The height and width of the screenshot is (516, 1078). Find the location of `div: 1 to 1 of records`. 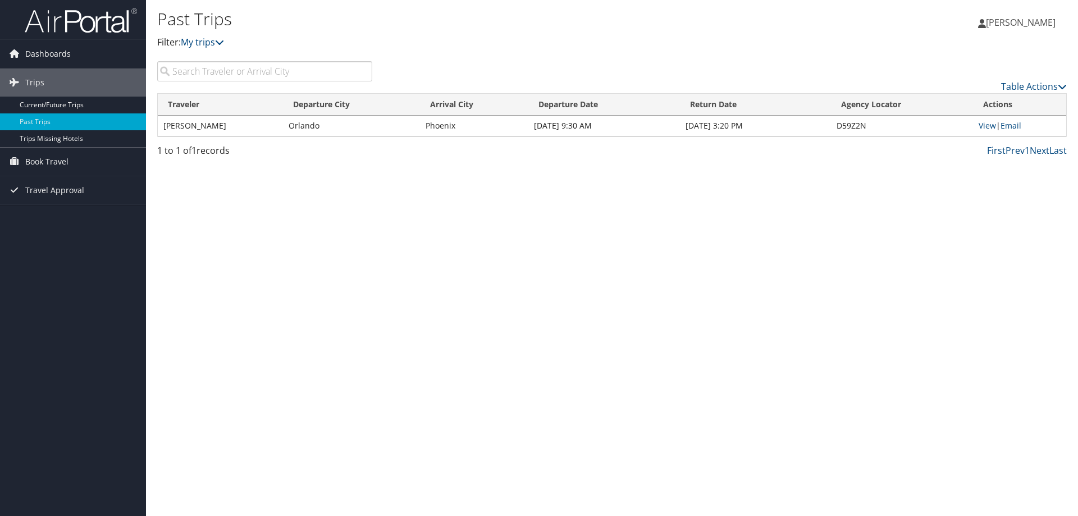

div: 1 to 1 of records is located at coordinates (264, 153).